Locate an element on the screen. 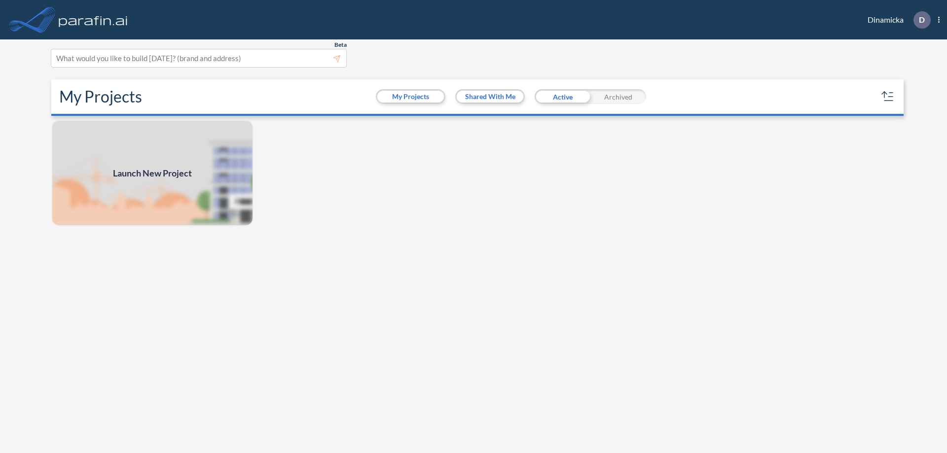 The height and width of the screenshot is (453, 947). span: Beta is located at coordinates (340, 45).